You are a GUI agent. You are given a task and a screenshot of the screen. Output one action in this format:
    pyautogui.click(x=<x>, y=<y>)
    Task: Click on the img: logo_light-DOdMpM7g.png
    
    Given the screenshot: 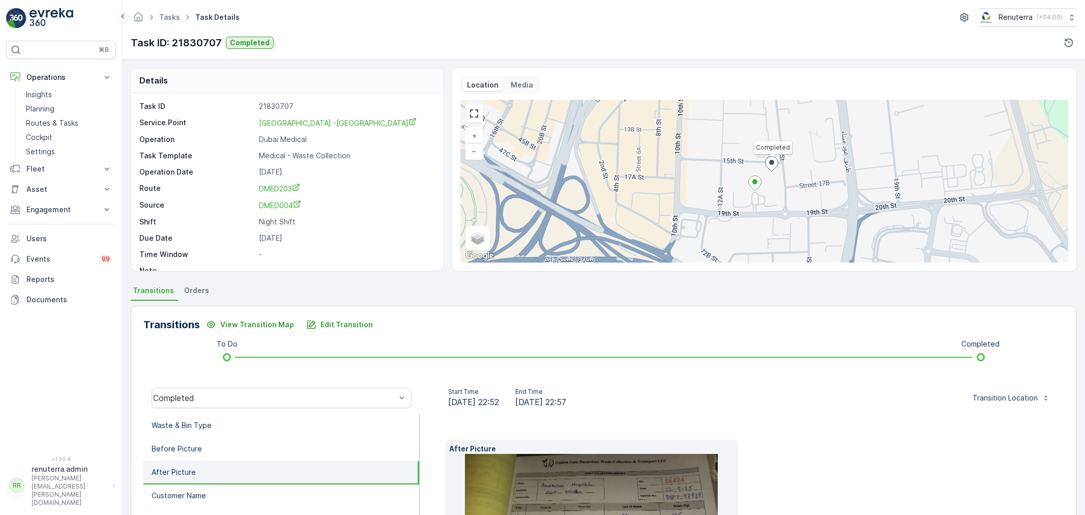 What is the action you would take?
    pyautogui.click(x=51, y=18)
    